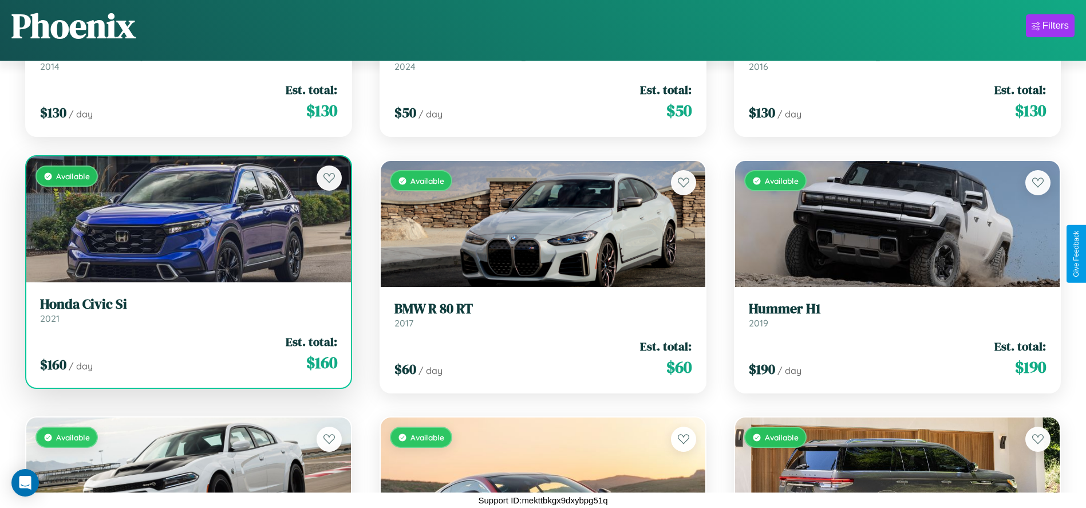 The height and width of the screenshot is (508, 1086). Describe the element at coordinates (188, 310) in the screenshot. I see `a: Honda Civic Si2021` at that location.